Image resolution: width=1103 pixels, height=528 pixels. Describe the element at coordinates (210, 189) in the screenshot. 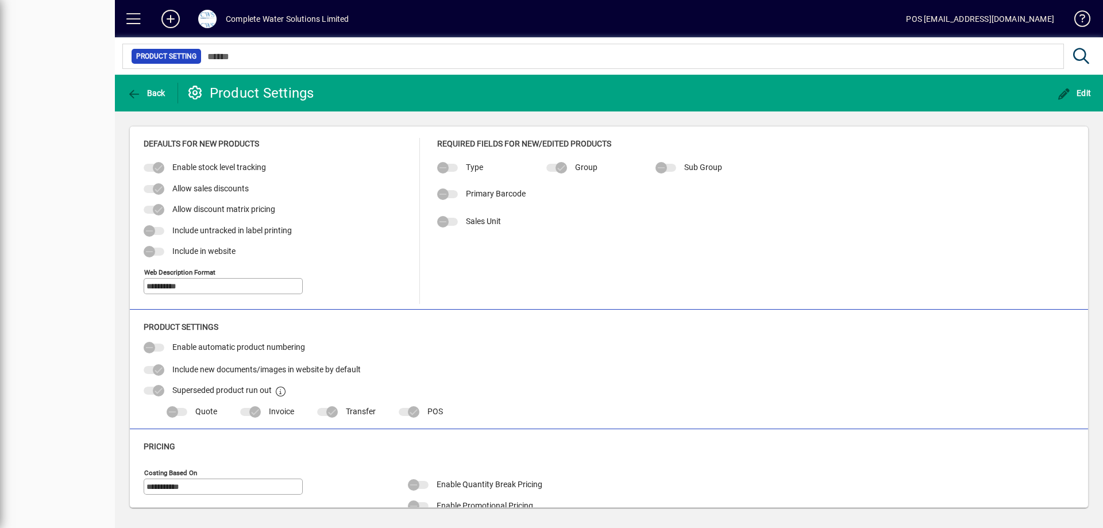

I see `span: Allow sales discounts` at that location.